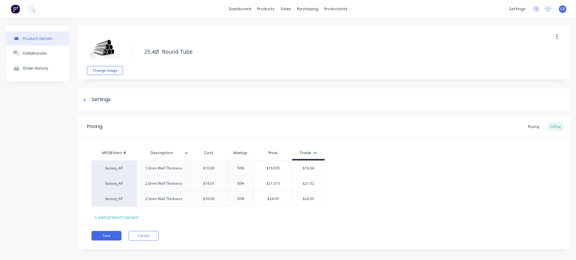  What do you see at coordinates (563, 9) in the screenshot?
I see `span: CD` at bounding box center [563, 9].